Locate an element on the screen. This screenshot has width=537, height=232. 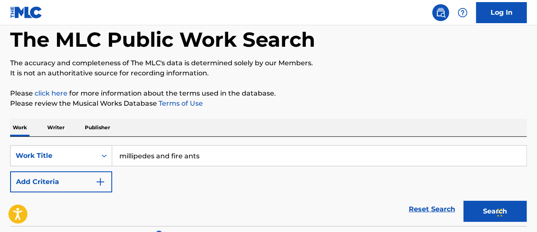
p: The accuracy and completeness of The MLC's data is determined solely by our Members. is located at coordinates (268, 63).